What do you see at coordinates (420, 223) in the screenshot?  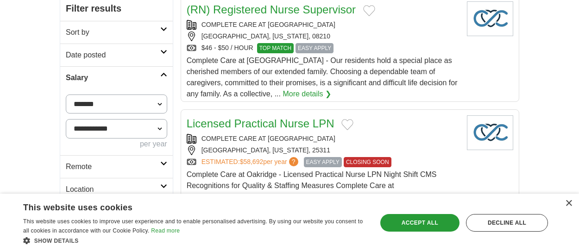 I see `div: Accept all` at bounding box center [420, 223].